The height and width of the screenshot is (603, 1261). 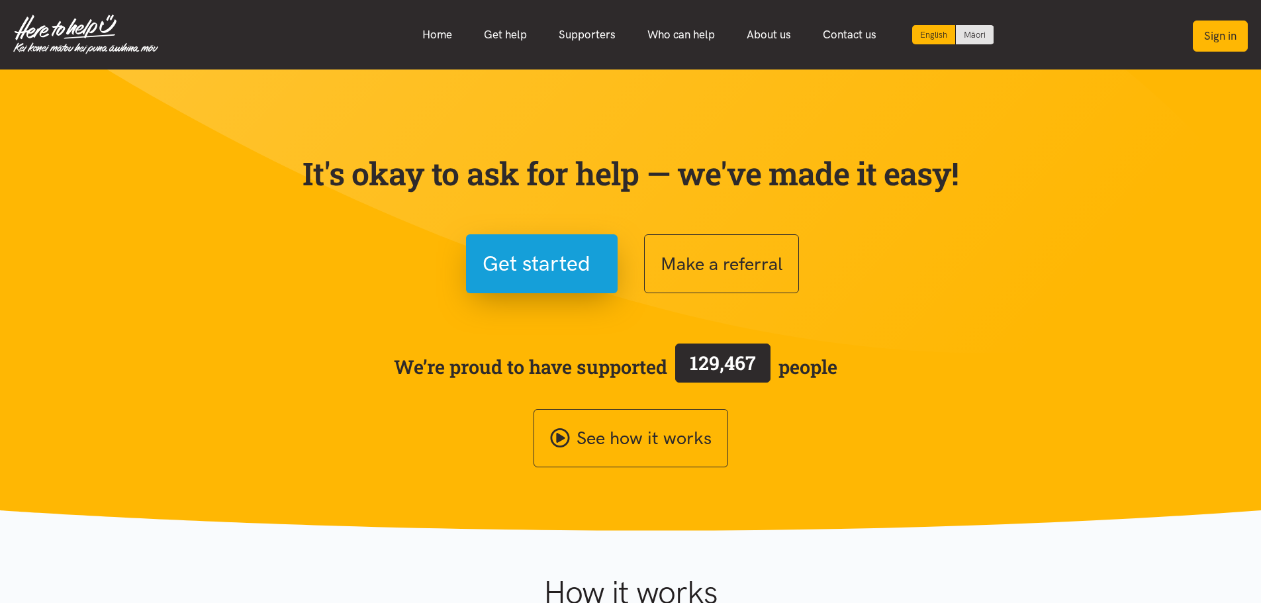 I want to click on img: Home, so click(x=85, y=34).